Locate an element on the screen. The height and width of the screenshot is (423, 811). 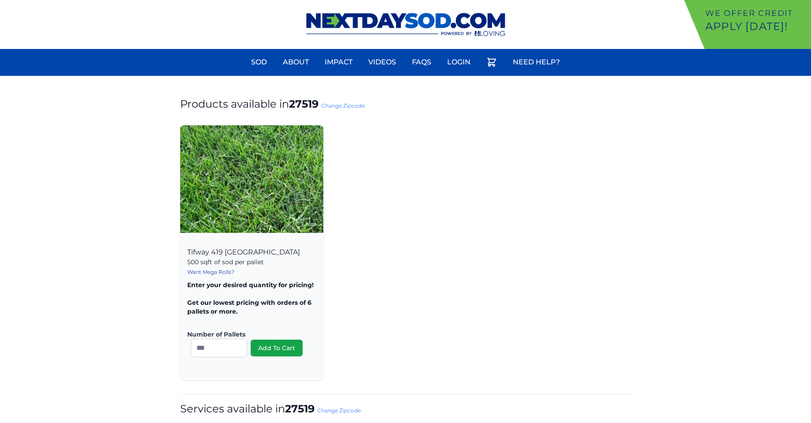
h1: Products available in is located at coordinates (406, 104).